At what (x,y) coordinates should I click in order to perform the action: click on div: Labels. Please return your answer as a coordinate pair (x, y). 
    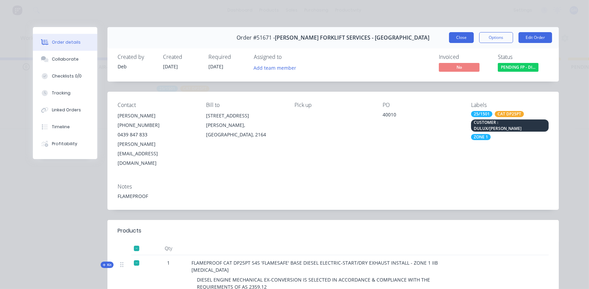
    Looking at the image, I should click on (510, 105).